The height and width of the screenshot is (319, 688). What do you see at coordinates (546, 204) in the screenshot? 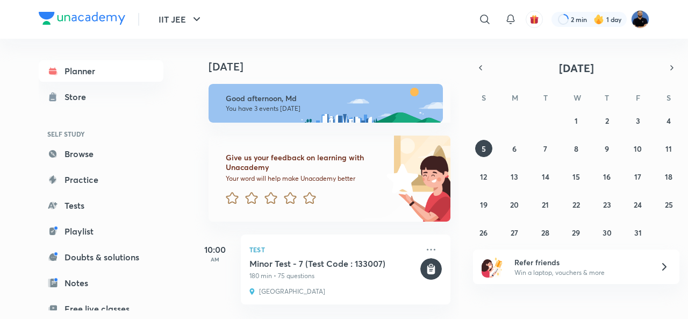
I see `button: October 21, 2025` at bounding box center [546, 204].